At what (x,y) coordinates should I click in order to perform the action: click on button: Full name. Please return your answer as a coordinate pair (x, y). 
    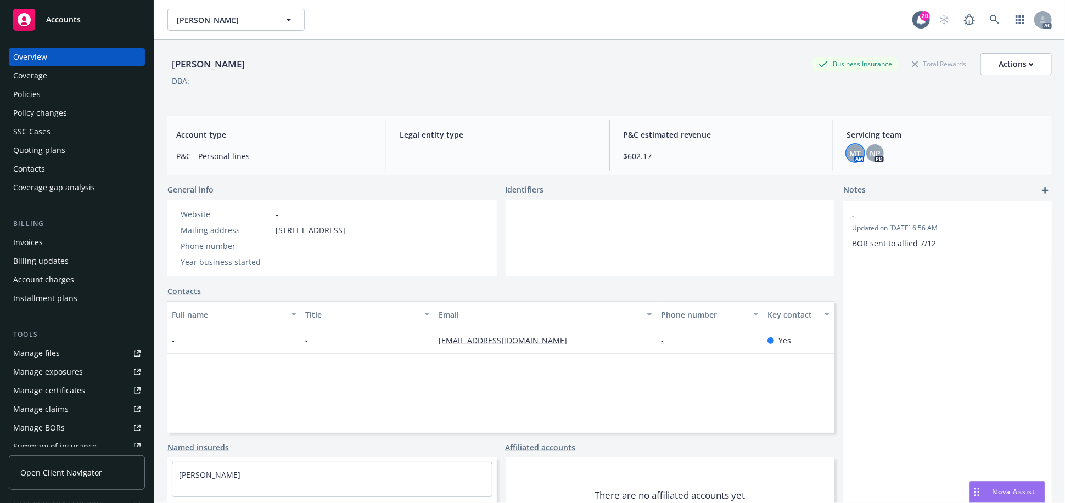
    Looking at the image, I should click on (234, 314).